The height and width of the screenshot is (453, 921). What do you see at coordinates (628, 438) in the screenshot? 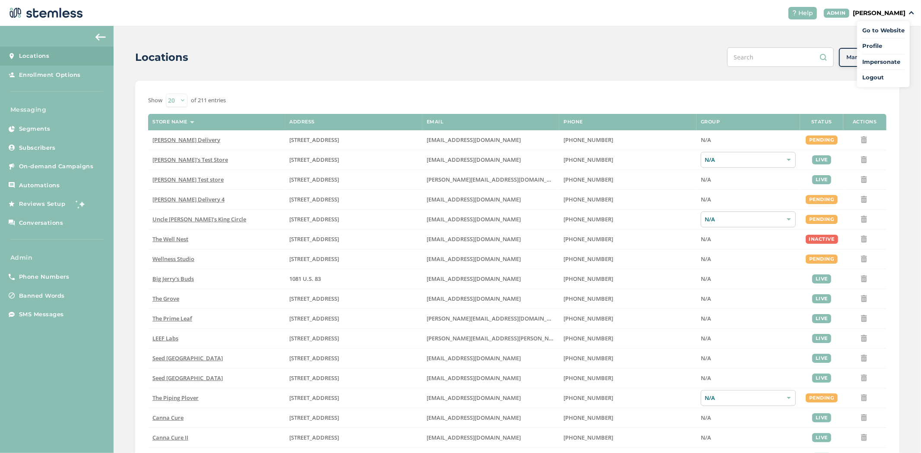
I see `label: (405) 338-9112` at bounding box center [628, 438].